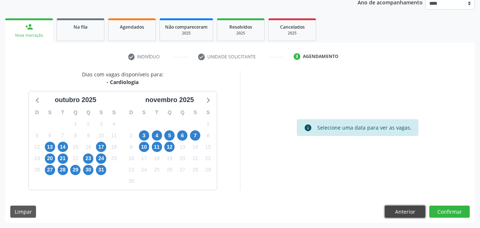  What do you see at coordinates (23, 212) in the screenshot?
I see `button: Limpar` at bounding box center [23, 212].